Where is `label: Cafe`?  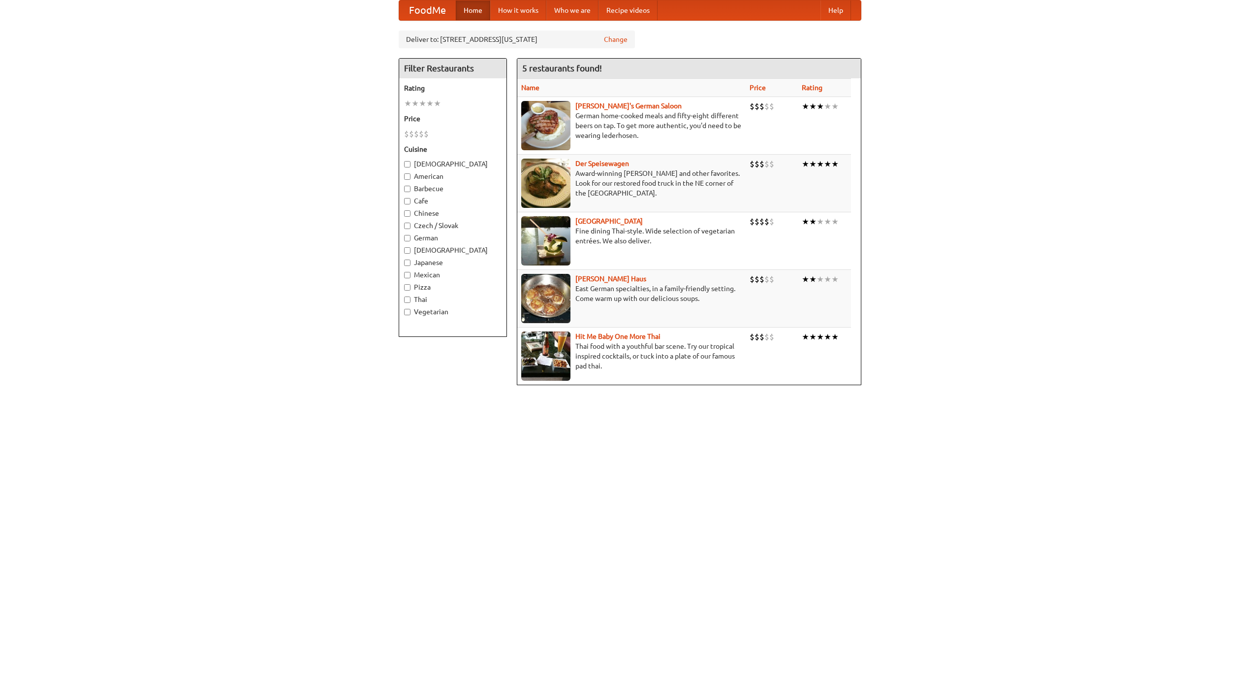 label: Cafe is located at coordinates (453, 201).